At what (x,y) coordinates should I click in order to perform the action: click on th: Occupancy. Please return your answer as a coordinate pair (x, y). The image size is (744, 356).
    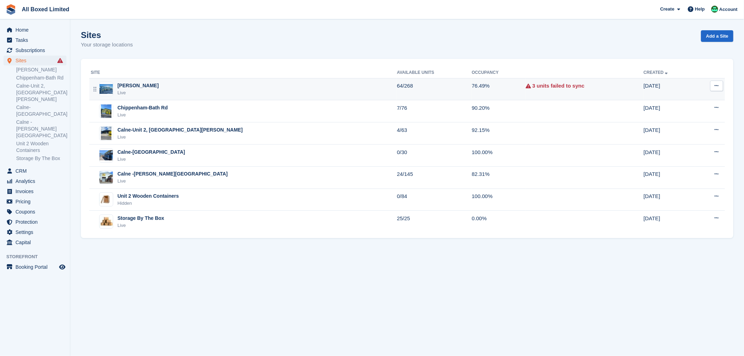
    Looking at the image, I should click on (499, 73).